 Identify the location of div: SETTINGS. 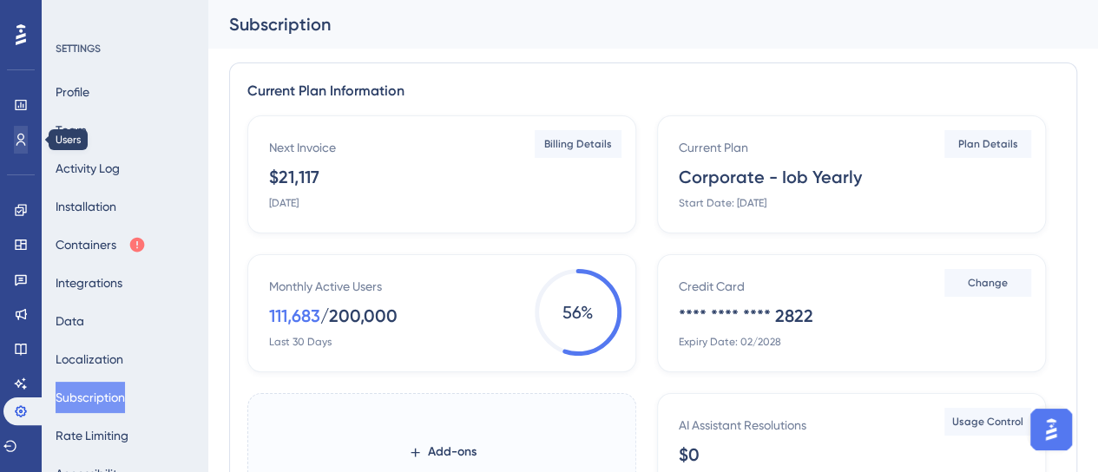
(126, 49).